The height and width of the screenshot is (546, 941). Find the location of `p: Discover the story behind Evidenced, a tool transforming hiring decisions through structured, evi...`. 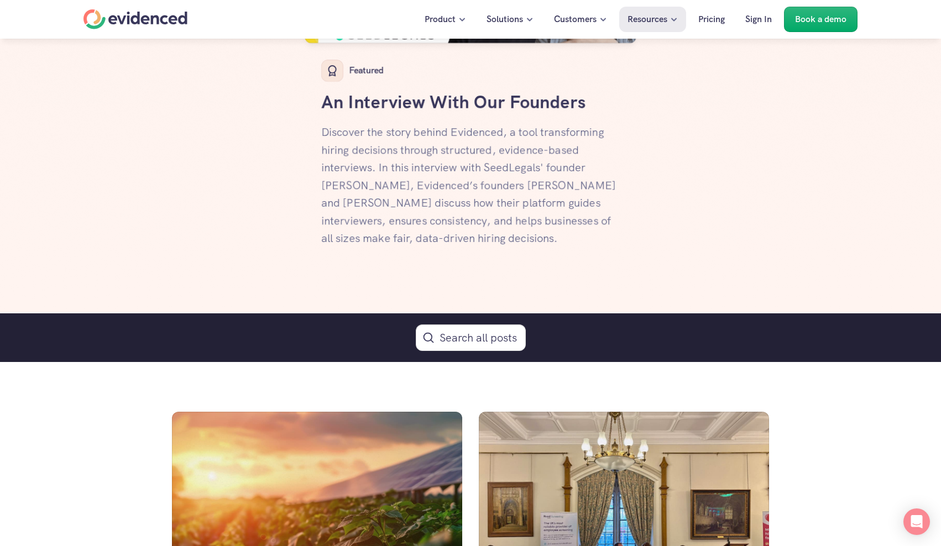

p: Discover the story behind Evidenced, a tool transforming hiring decisions through structured, evi... is located at coordinates (471, 185).